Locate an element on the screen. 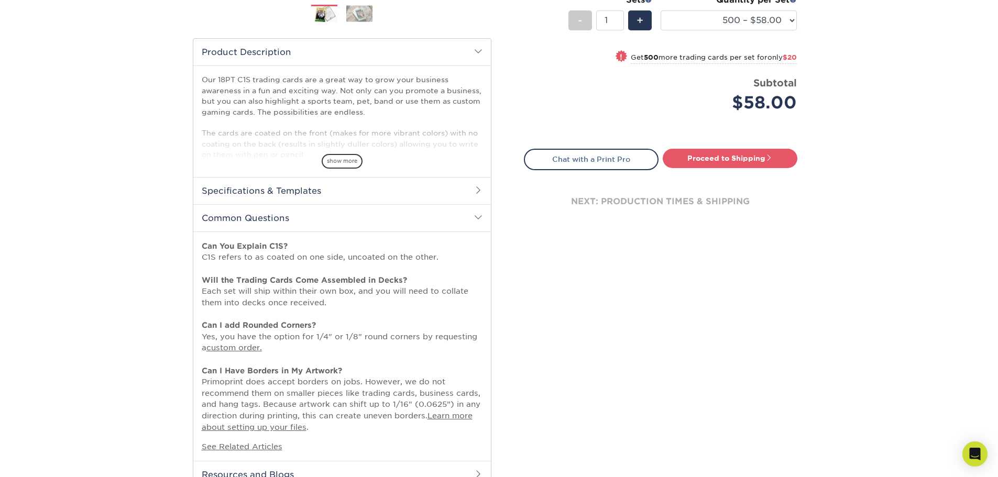 The image size is (998, 477). div: next: production times & shipping is located at coordinates (660, 202).